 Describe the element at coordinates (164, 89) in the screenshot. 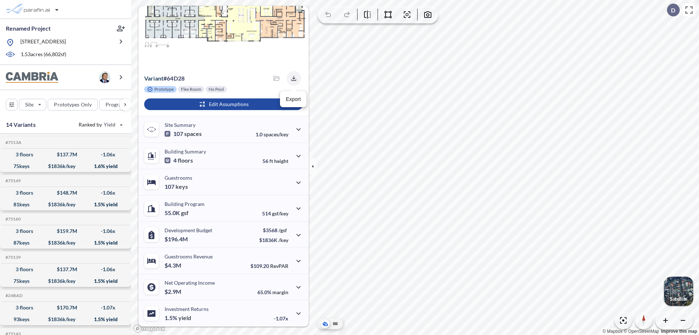

I see `p: Prototype` at that location.